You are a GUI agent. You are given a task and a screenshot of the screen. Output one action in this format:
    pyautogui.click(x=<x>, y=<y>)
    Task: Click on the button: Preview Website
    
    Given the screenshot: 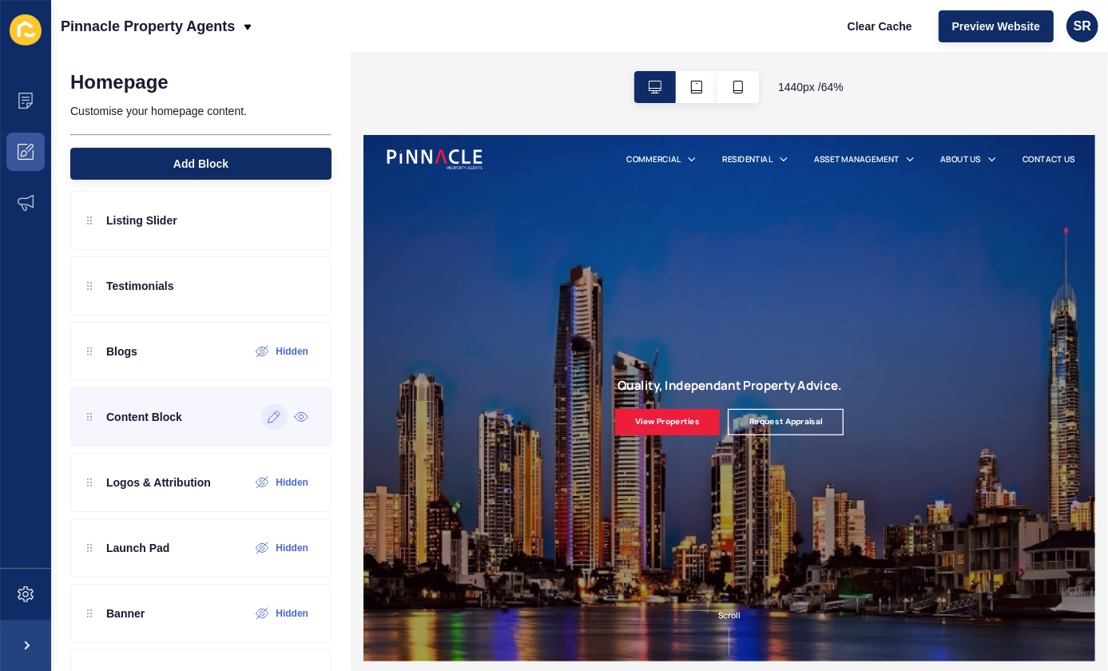 What is the action you would take?
    pyautogui.click(x=996, y=26)
    